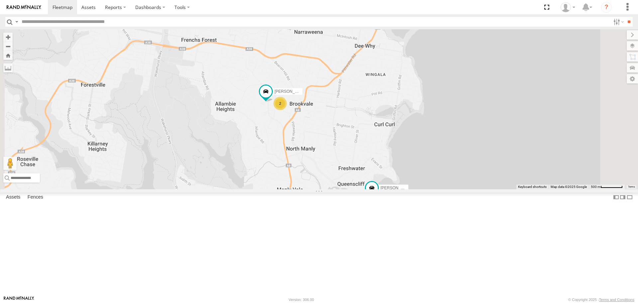  I want to click on span: Map data ©2025 Google, so click(569, 186).